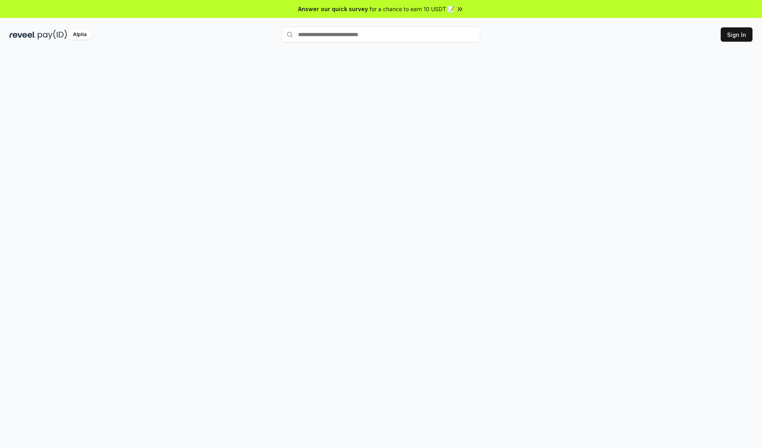 The height and width of the screenshot is (448, 762). I want to click on div: Alpha, so click(80, 35).